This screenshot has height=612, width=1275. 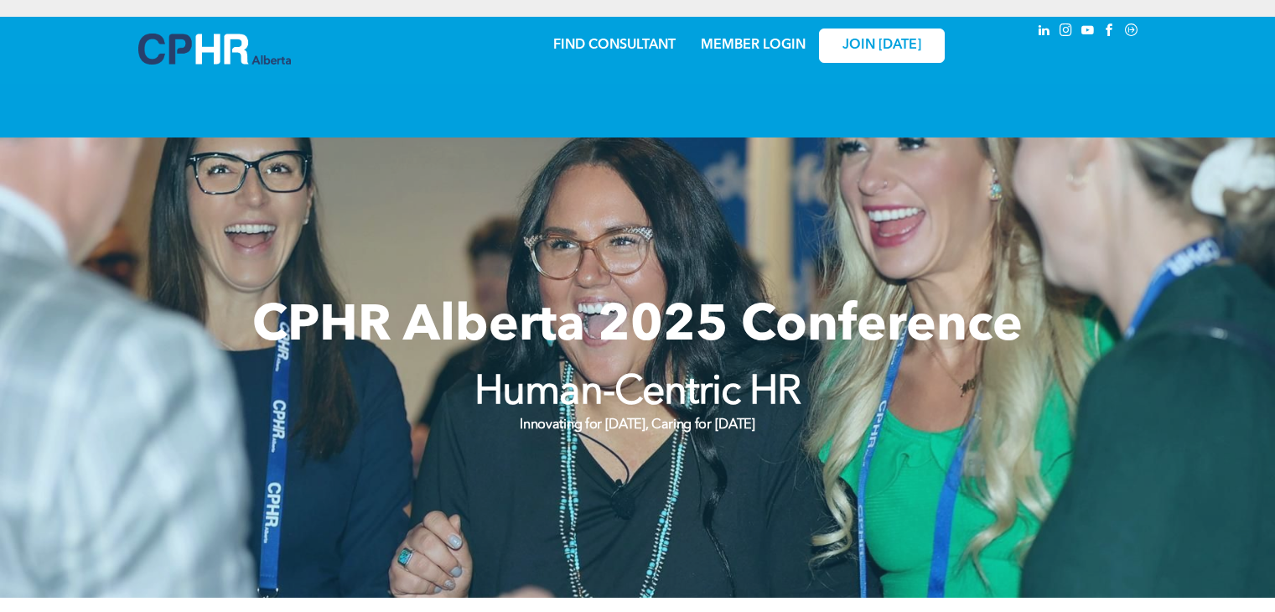 What do you see at coordinates (1088, 32) in the screenshot?
I see `a: youtube` at bounding box center [1088, 32].